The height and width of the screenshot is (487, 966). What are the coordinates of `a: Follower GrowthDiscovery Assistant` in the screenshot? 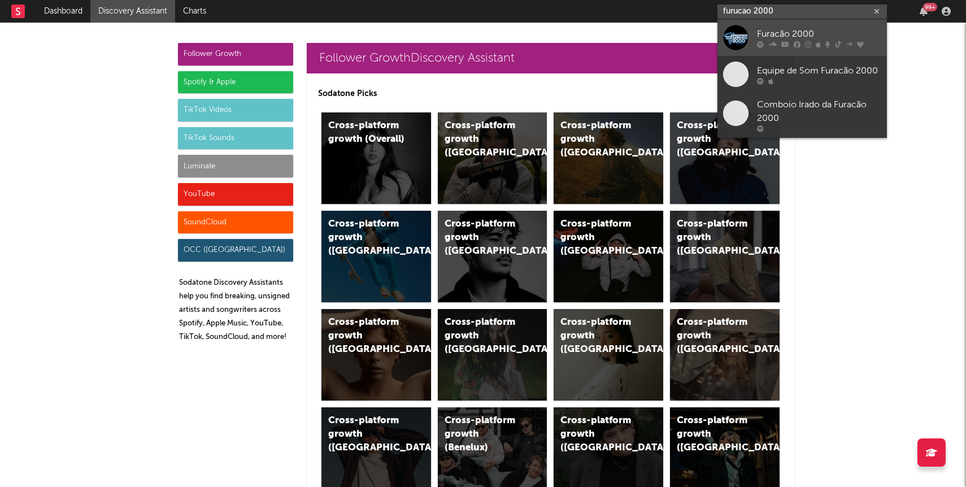 It's located at (551, 58).